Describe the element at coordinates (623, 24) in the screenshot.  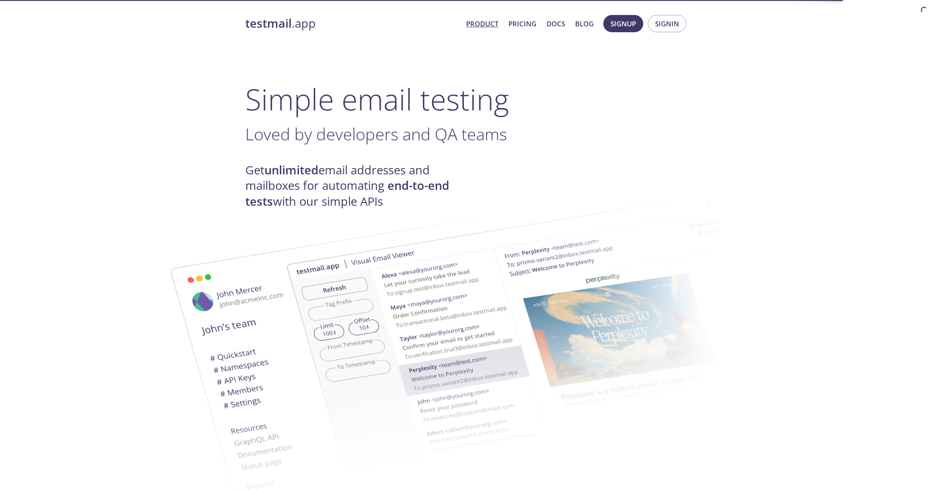
I see `span: Signup` at that location.